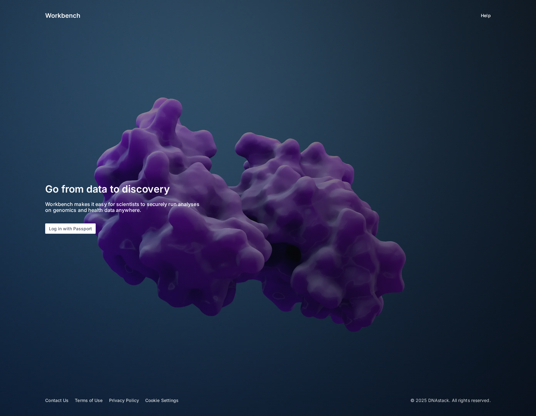 The width and height of the screenshot is (536, 416). Describe the element at coordinates (57, 400) in the screenshot. I see `a: Contact Us` at that location.